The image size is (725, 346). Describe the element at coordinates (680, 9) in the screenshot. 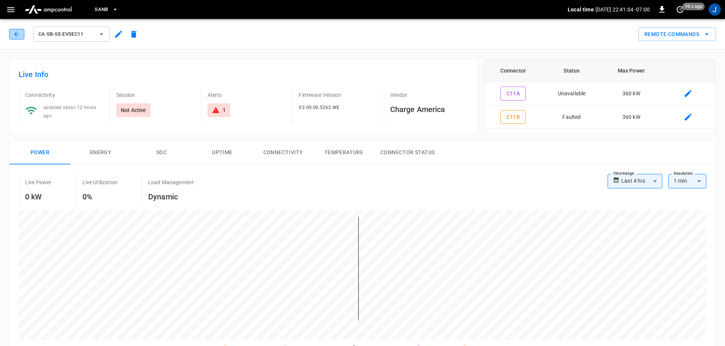

I see `button: set refresh interval` at that location.